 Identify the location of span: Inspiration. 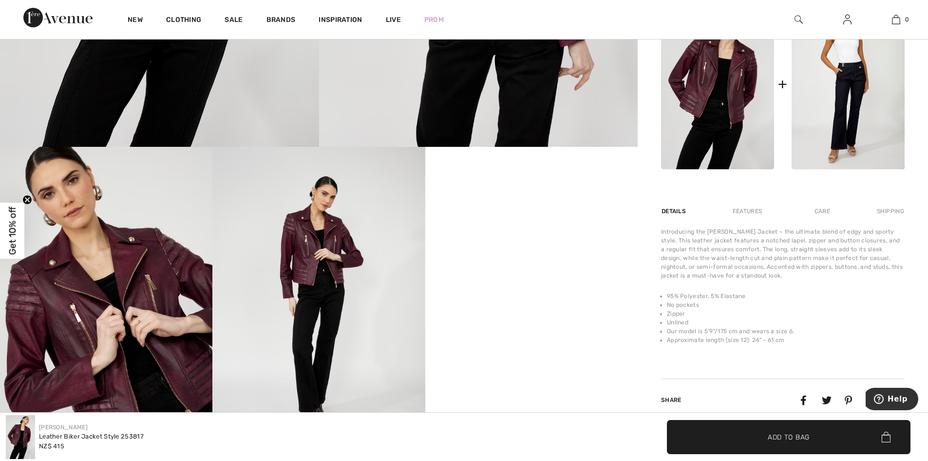
(340, 20).